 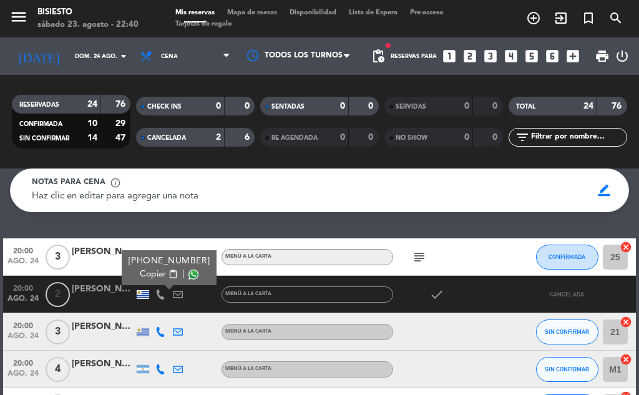 What do you see at coordinates (218, 137) in the screenshot?
I see `strong: 2` at bounding box center [218, 137].